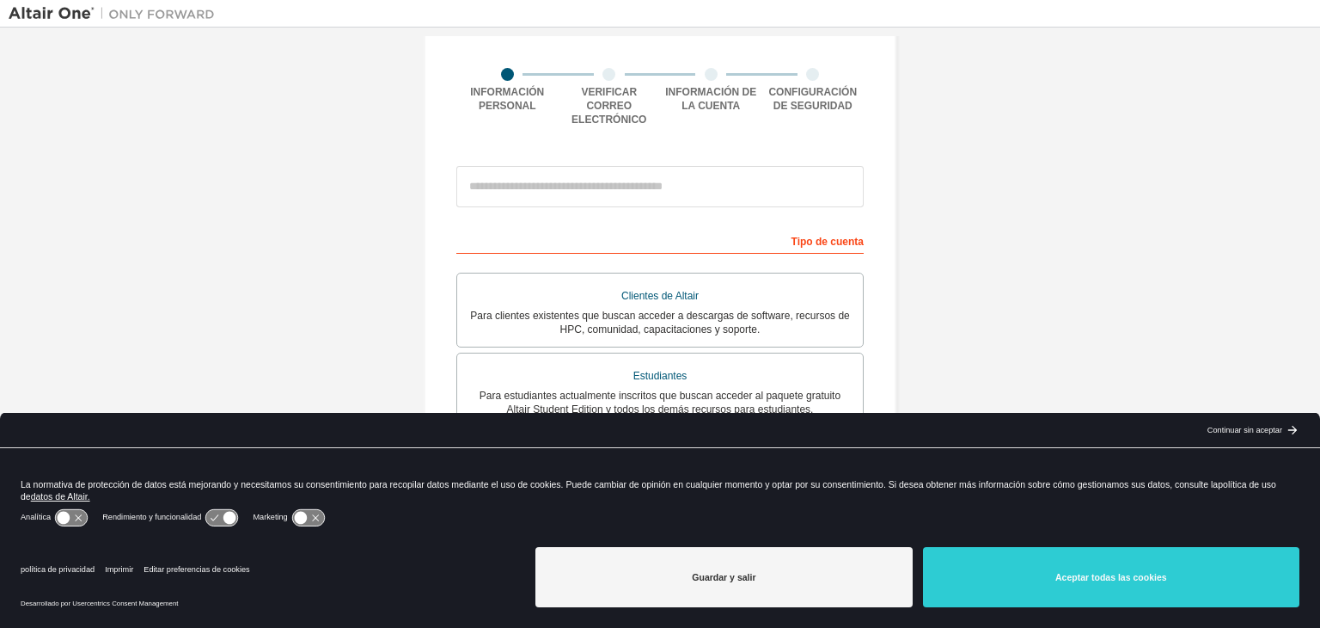  What do you see at coordinates (828, 242) in the screenshot?
I see `font: Tipo de cuenta` at bounding box center [828, 242].